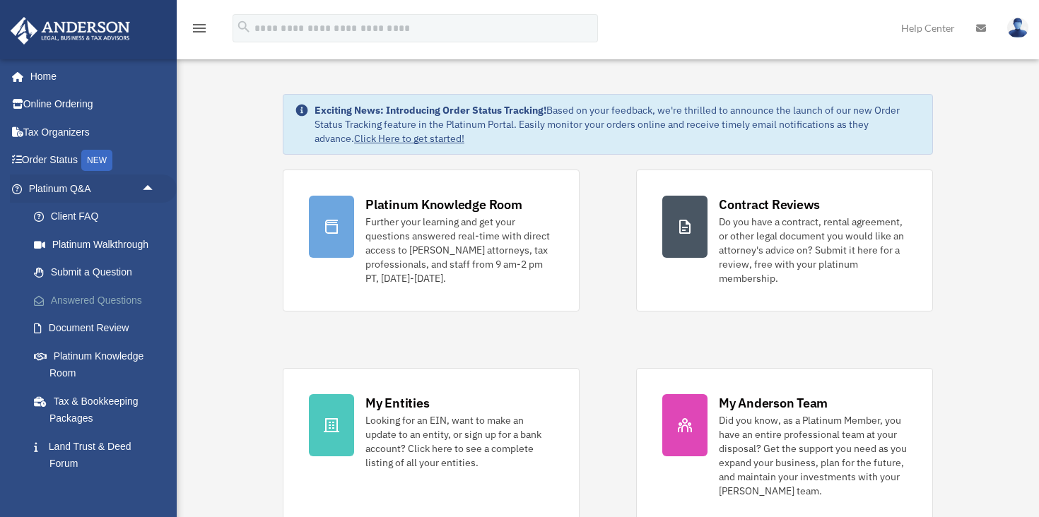 The width and height of the screenshot is (1039, 517). I want to click on a: Land Trust & Deed Forum, so click(98, 455).